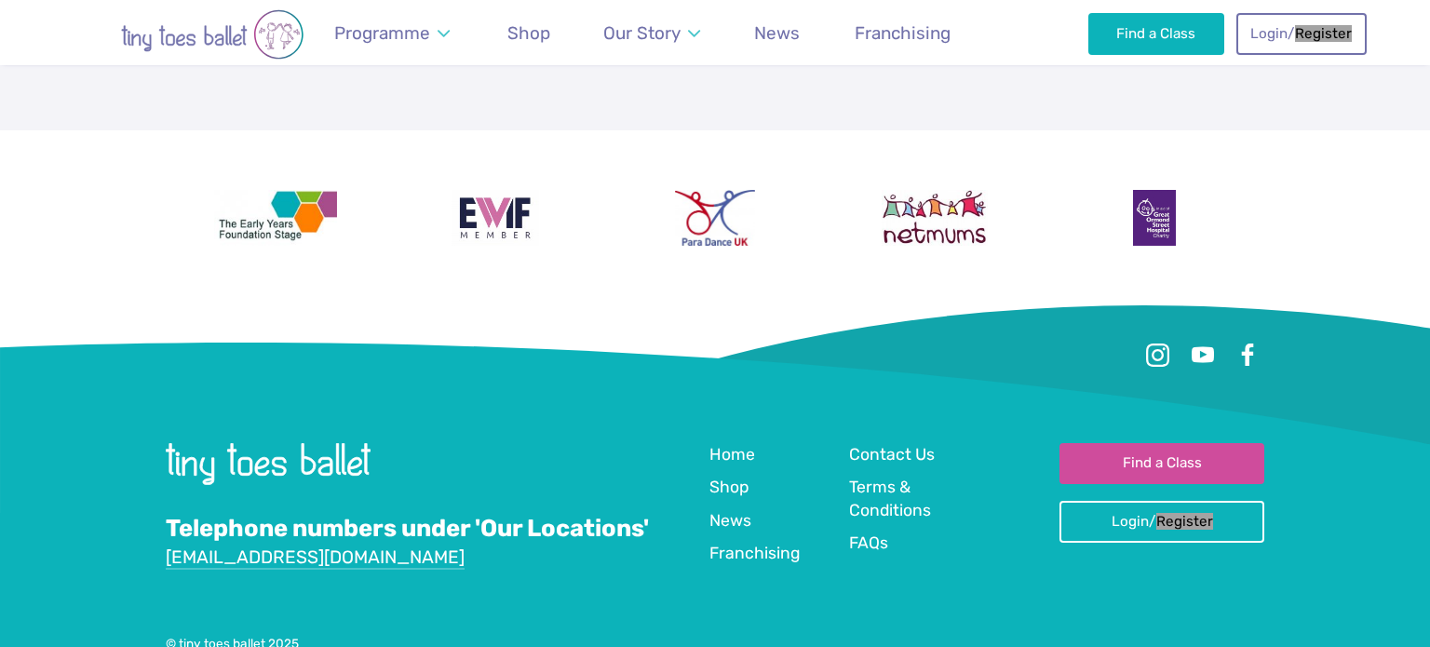 The width and height of the screenshot is (1430, 647). What do you see at coordinates (407, 529) in the screenshot?
I see `a: Telephone numbers under 'Our Locations'` at bounding box center [407, 529].